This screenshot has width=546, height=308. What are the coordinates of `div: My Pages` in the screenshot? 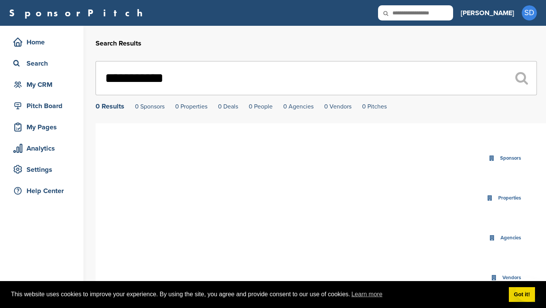 It's located at (44, 127).